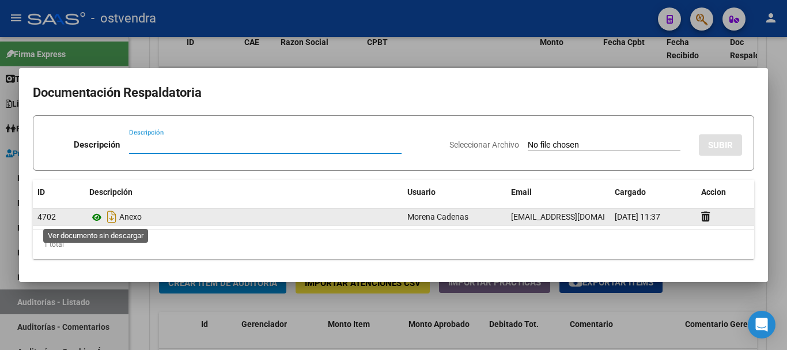  Describe the element at coordinates (111, 192) in the screenshot. I see `span: Descripción` at that location.